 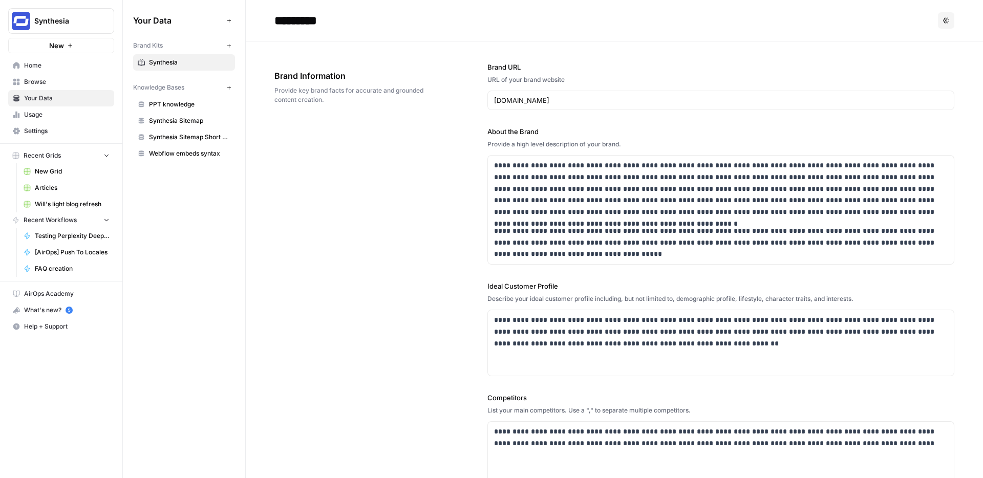 I want to click on text: 5, so click(x=69, y=310).